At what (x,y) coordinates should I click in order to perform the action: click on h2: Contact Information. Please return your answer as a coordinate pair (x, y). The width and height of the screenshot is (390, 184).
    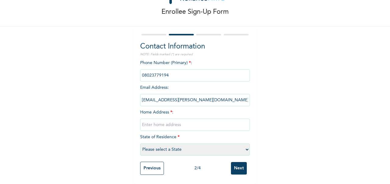
    Looking at the image, I should click on (195, 47).